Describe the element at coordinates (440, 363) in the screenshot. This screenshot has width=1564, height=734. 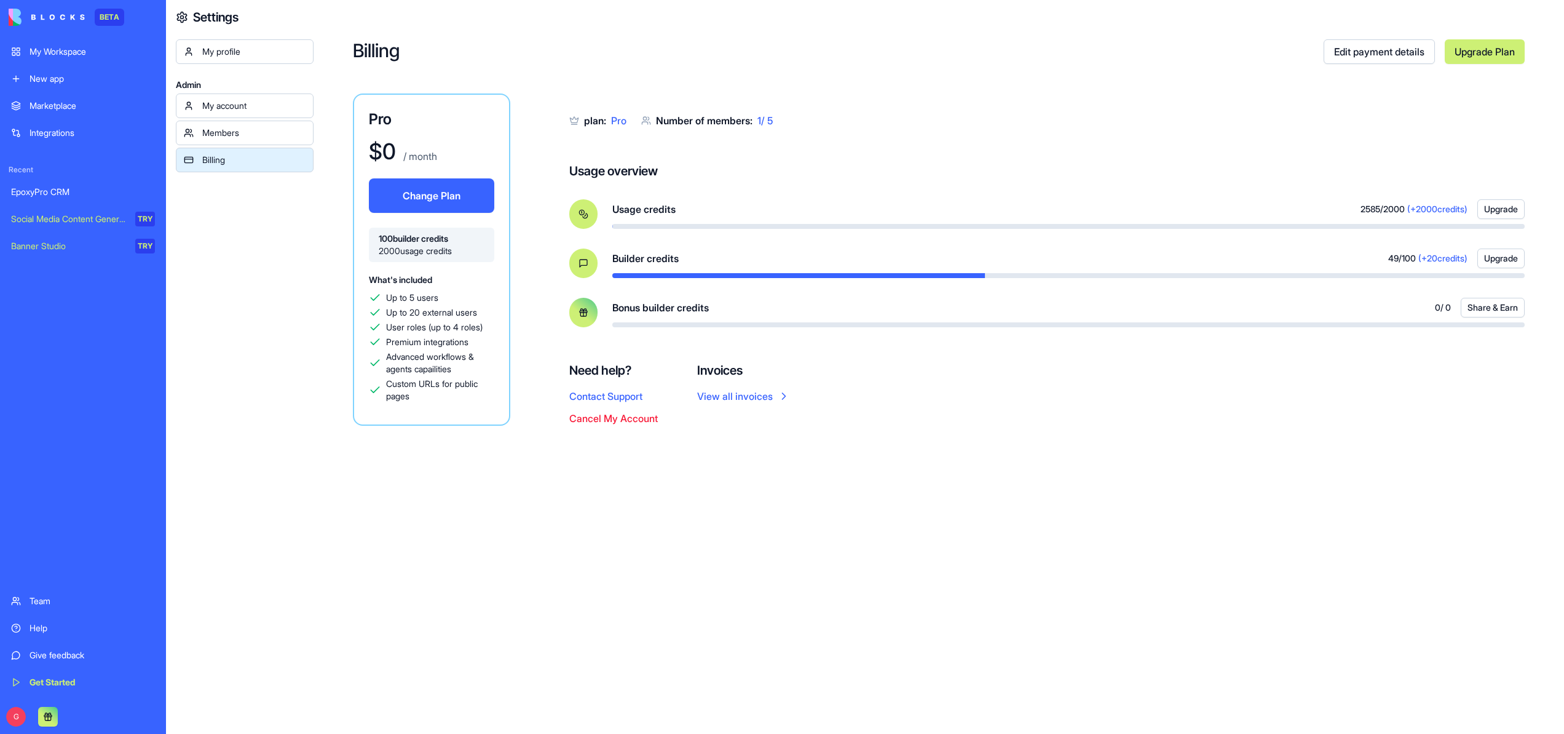
I see `span: Advanced workflows & agents capailities` at that location.